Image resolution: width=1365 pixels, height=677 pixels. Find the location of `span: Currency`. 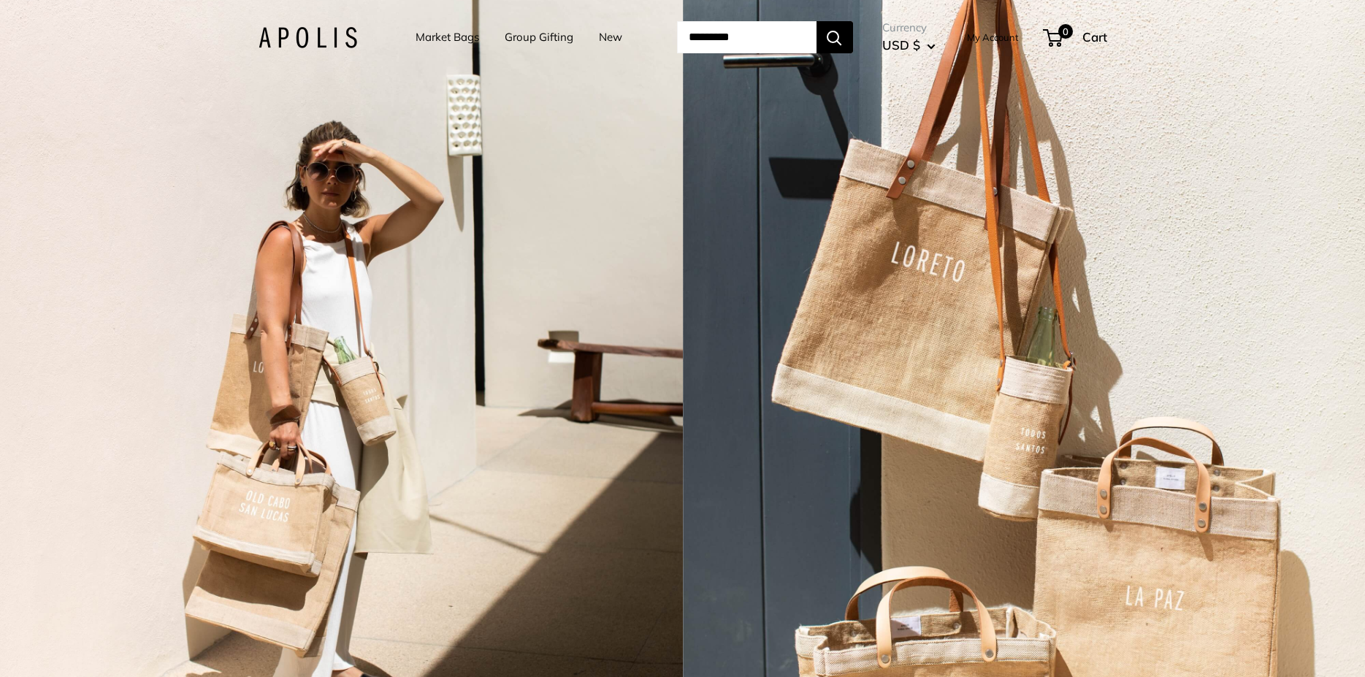

span: Currency is located at coordinates (909, 28).